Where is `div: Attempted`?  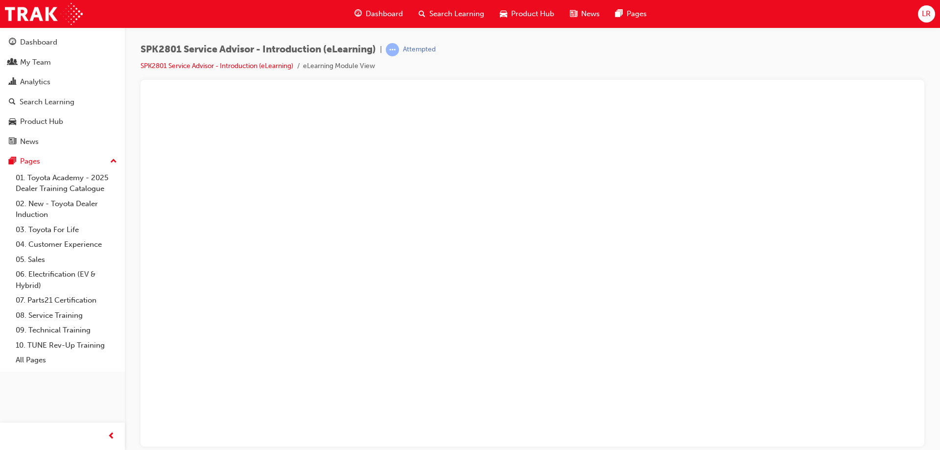 div: Attempted is located at coordinates (419, 49).